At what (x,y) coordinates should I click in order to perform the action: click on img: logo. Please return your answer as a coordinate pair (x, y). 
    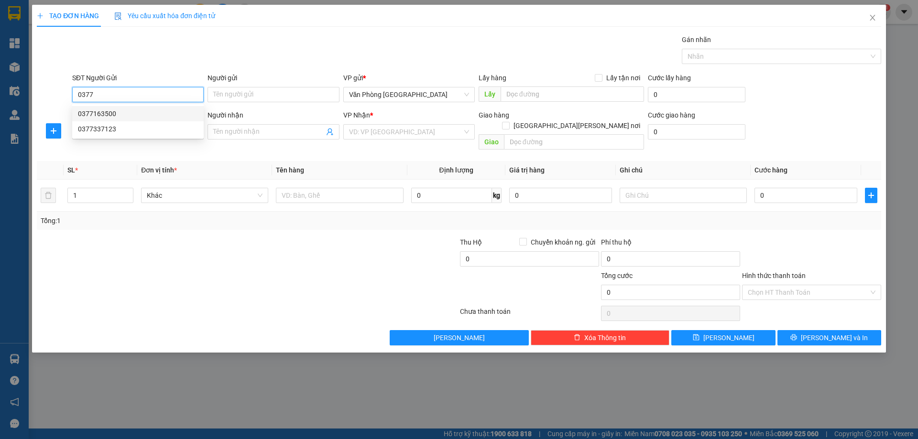
    Looking at the image, I should click on (38, 58).